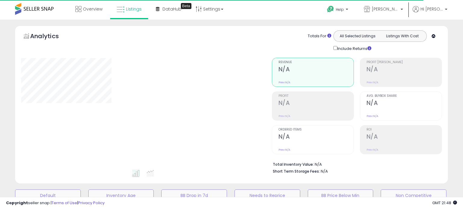 Image resolution: width=463 pixels, height=209 pixels. What do you see at coordinates (17, 203) in the screenshot?
I see `strong: Copyright` at bounding box center [17, 203].